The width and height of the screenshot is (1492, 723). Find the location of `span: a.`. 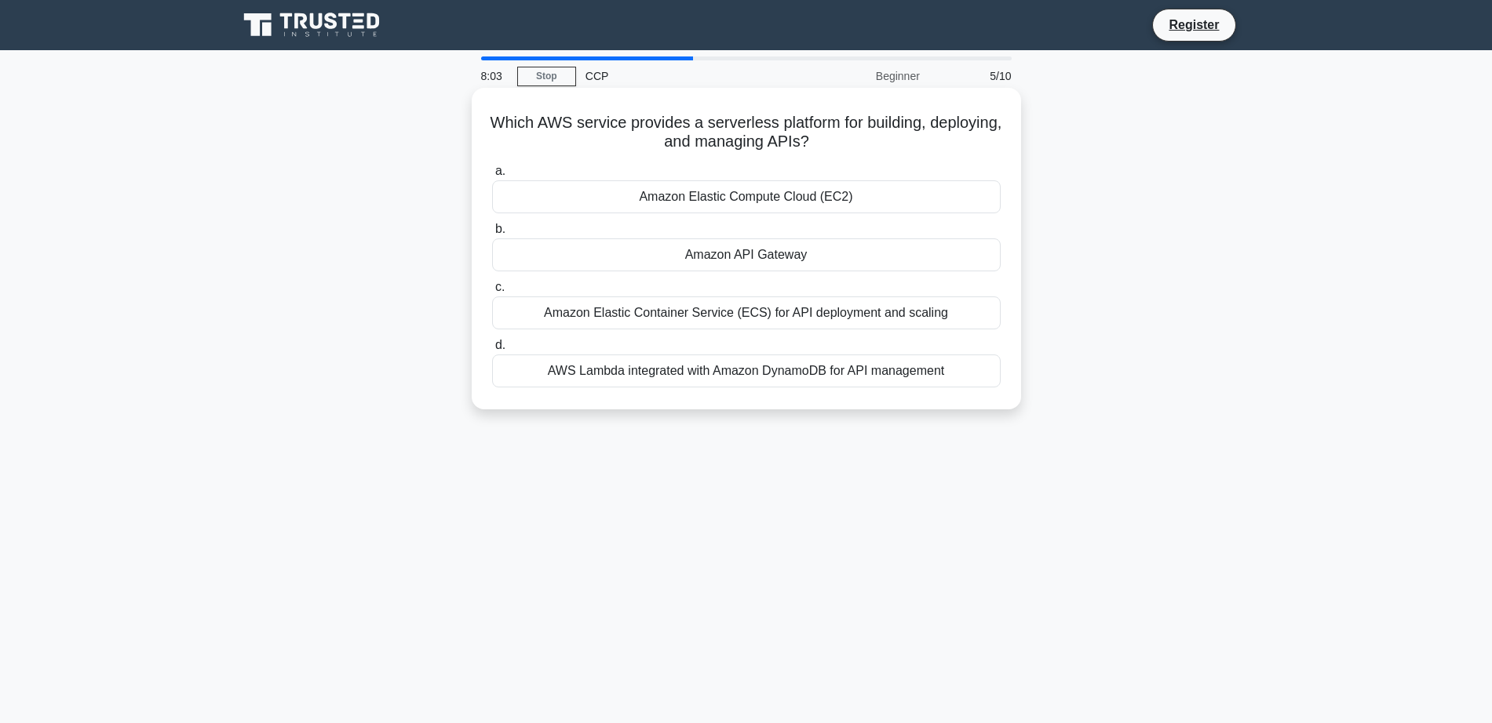

span: a. is located at coordinates (500, 170).